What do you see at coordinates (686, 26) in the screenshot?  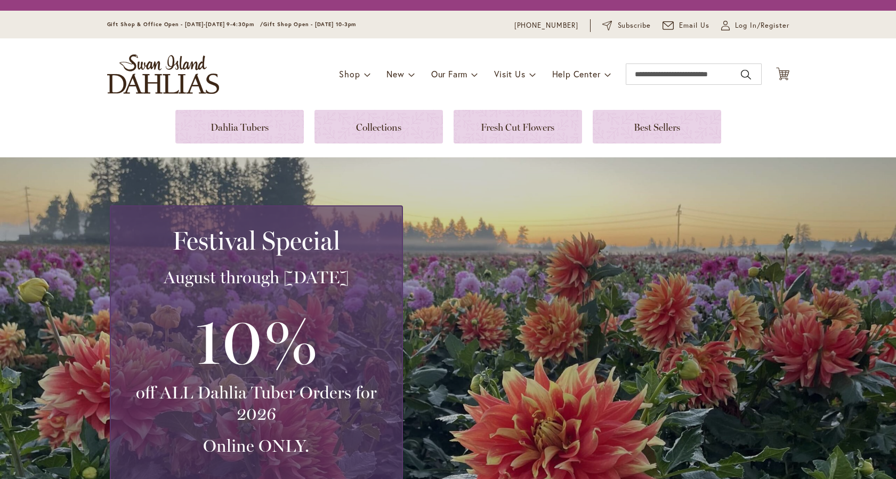 I see `a: Email Us` at bounding box center [686, 26].